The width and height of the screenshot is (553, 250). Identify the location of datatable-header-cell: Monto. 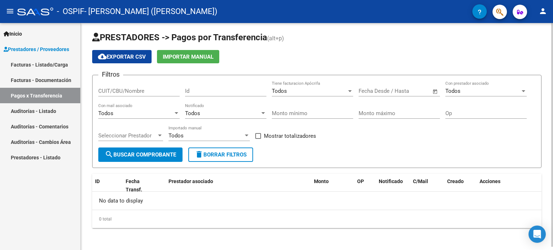
(332, 186).